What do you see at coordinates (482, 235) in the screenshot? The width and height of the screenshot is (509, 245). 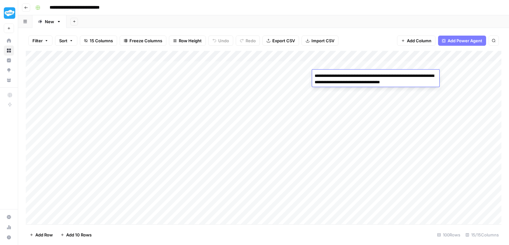 I see `div: 15/15 Columns` at bounding box center [482, 235].